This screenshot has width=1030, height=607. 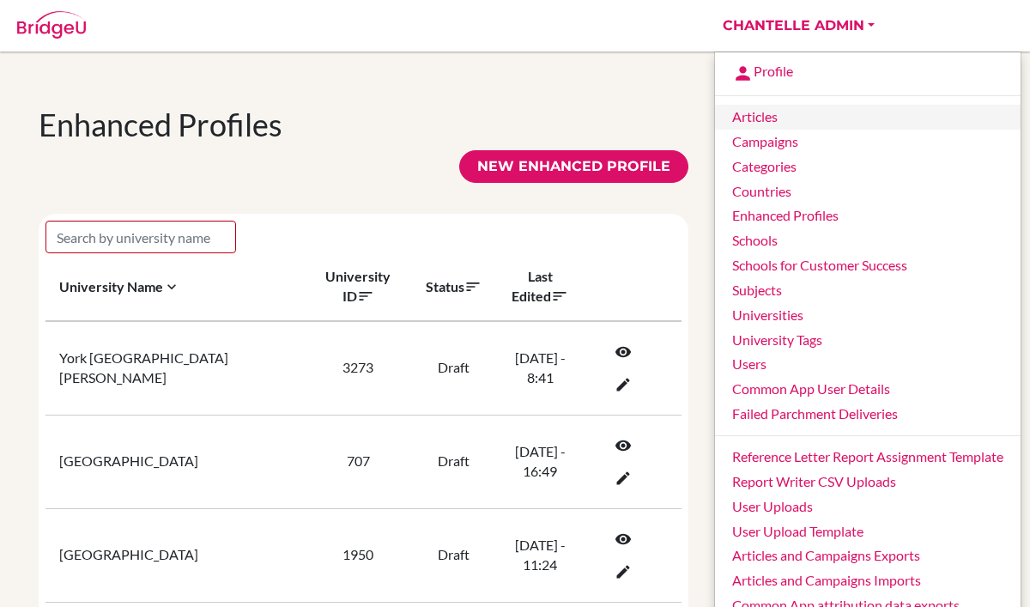 I want to click on td: 3273, so click(x=359, y=368).